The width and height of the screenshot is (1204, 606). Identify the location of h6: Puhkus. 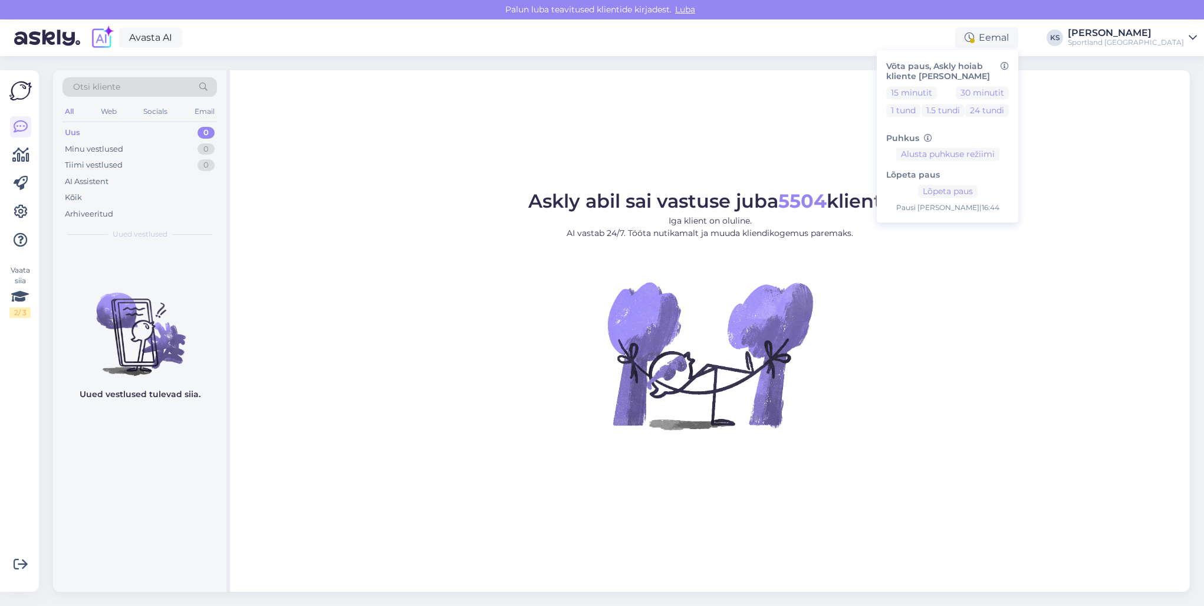
(948, 138).